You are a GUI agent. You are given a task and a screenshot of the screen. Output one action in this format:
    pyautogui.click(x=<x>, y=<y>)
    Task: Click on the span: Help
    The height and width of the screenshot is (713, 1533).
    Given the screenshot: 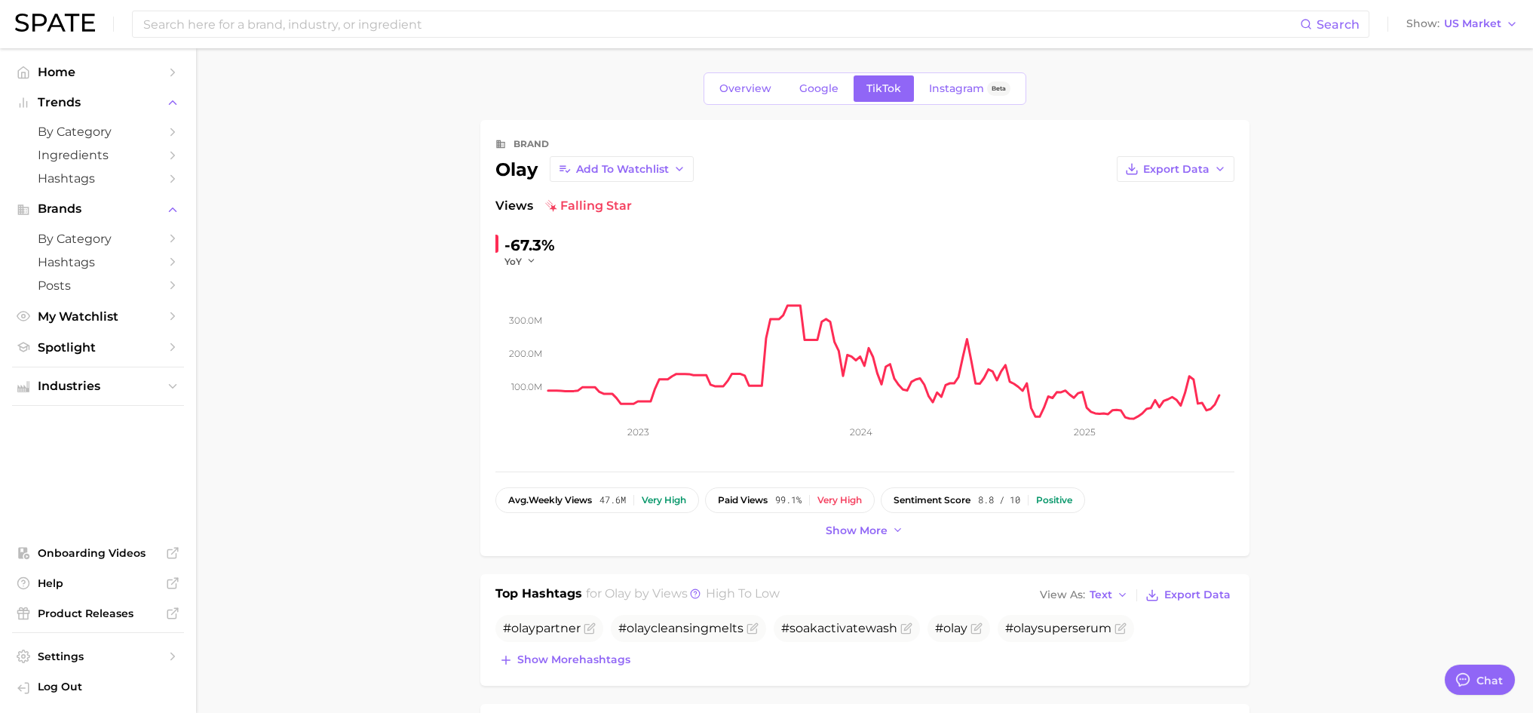 What is the action you would take?
    pyautogui.click(x=98, y=583)
    